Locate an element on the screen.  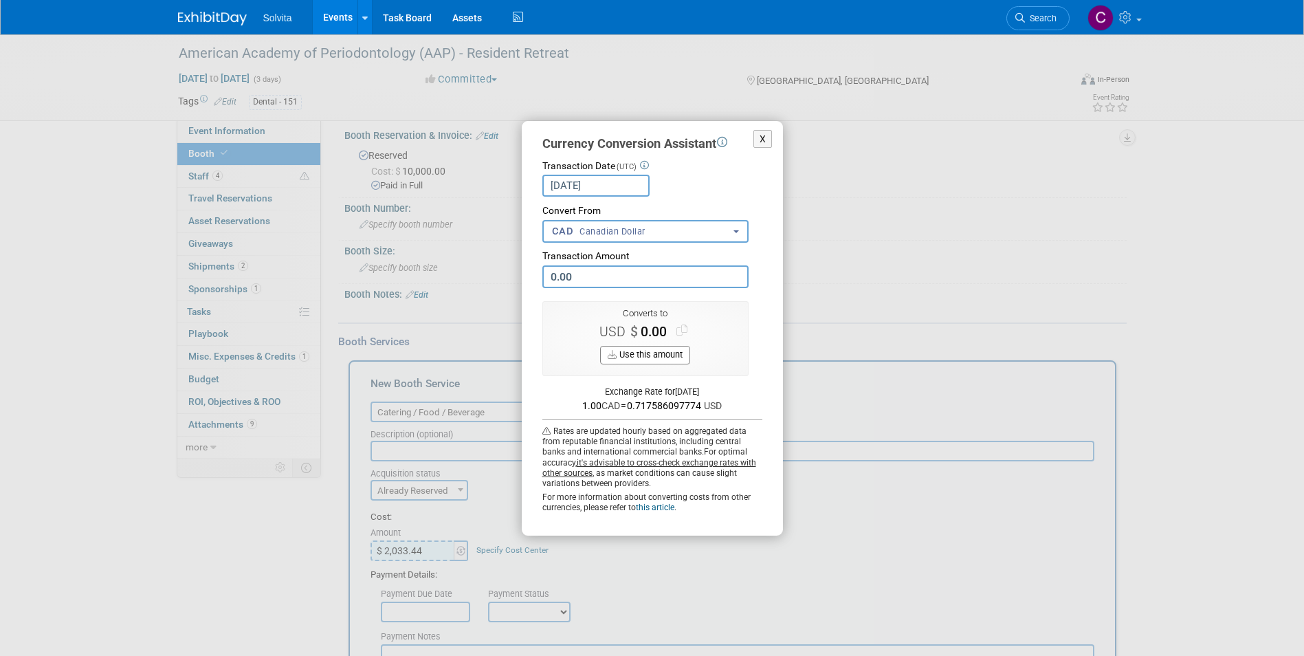
div: 1.00 = is located at coordinates (652, 406).